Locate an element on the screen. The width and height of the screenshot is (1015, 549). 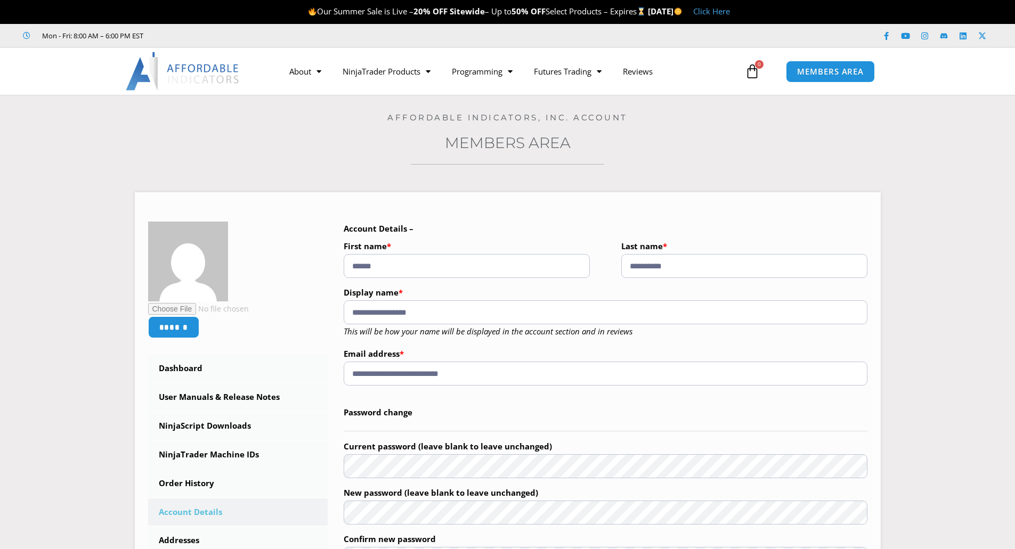
span: Mon - Fri: 8:00 AM – 6:00 PM EST is located at coordinates (91, 36).